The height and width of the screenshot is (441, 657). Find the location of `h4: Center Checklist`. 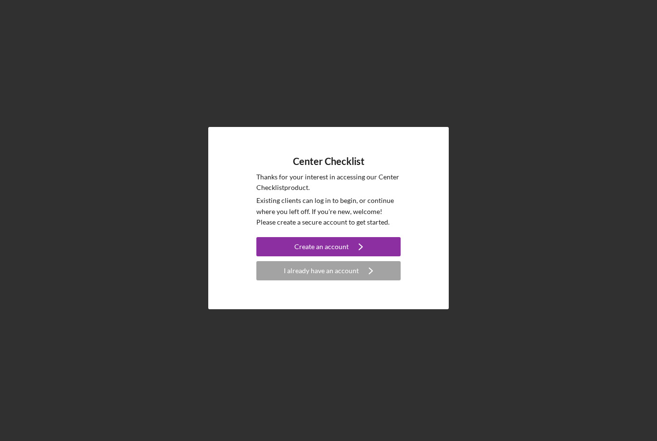

h4: Center Checklist is located at coordinates (329, 161).